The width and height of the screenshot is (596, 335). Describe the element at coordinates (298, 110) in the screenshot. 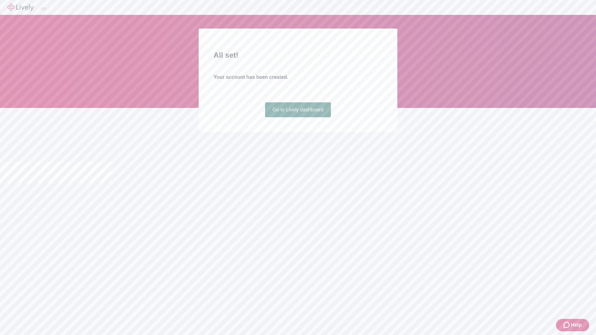

I see `a: Go to Lively dashboard` at that location.